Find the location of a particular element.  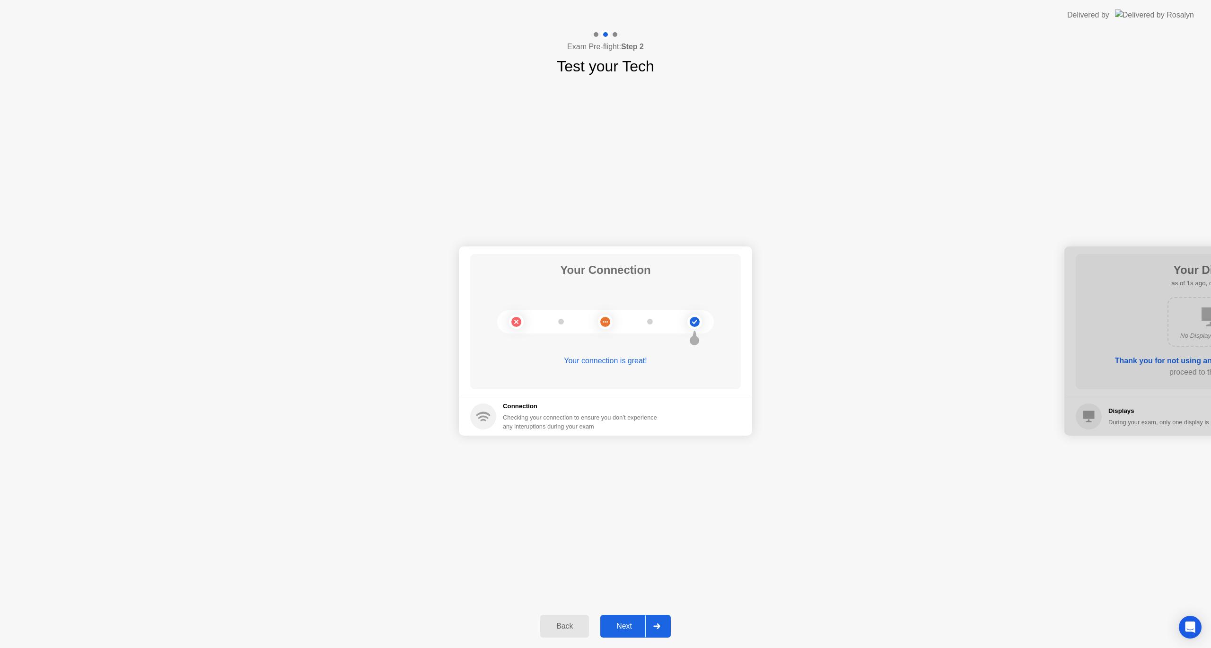

div: Delivered by is located at coordinates (1088, 15).